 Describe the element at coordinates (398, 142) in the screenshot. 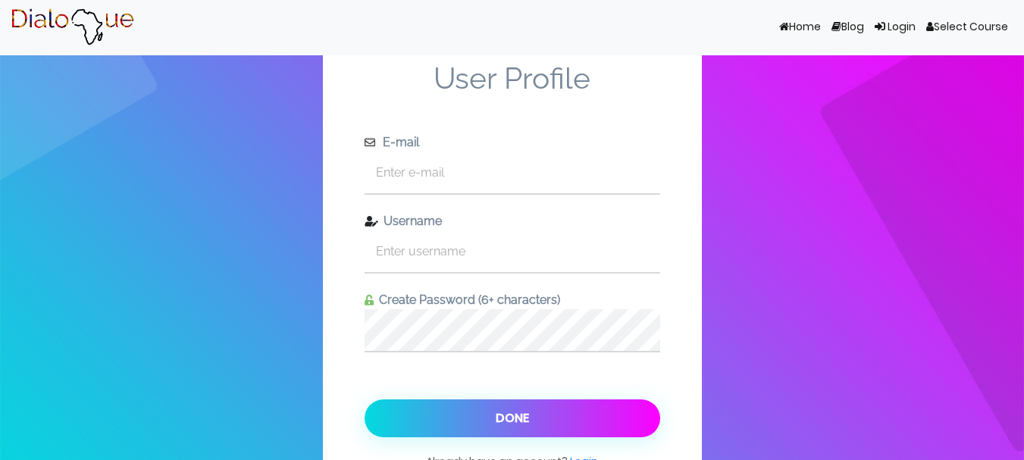

I see `span: E-mail` at that location.